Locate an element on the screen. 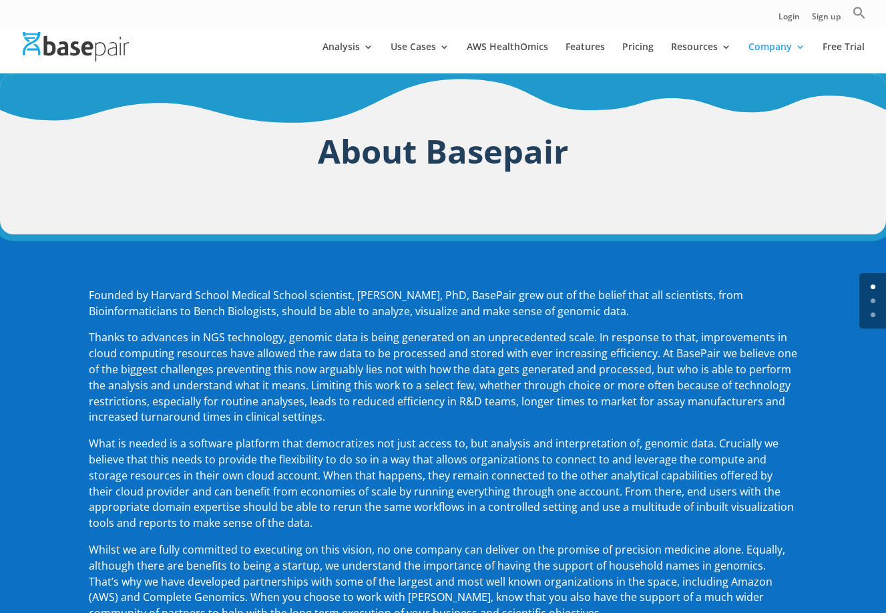  svg: Search is located at coordinates (859, 13).